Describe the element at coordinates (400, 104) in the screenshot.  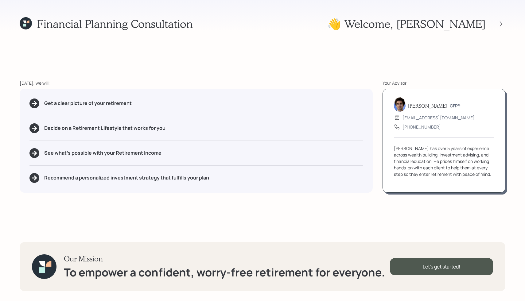
I see `img: harrison-schaefer-headshot-2.png` at that location.